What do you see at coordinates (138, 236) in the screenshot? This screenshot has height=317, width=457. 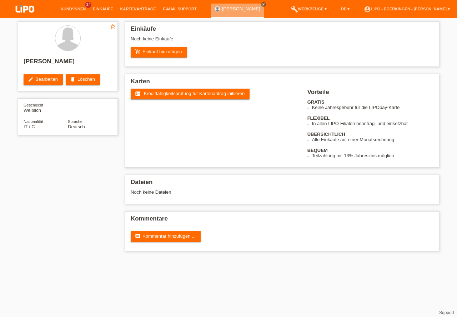 I see `i: comment` at bounding box center [138, 236].